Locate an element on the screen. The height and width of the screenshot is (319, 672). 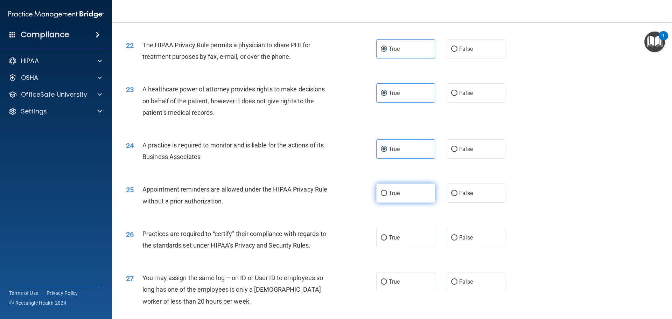
span: 25 is located at coordinates (130, 190).